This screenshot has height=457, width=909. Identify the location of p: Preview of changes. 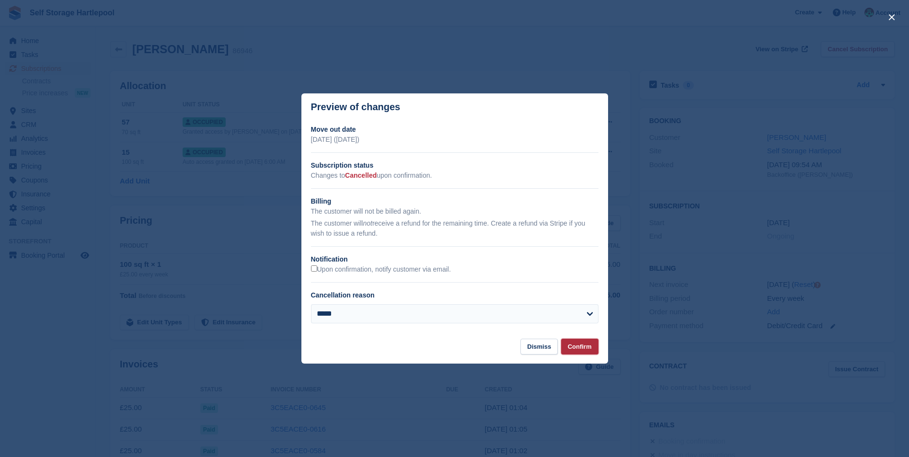
(356, 107).